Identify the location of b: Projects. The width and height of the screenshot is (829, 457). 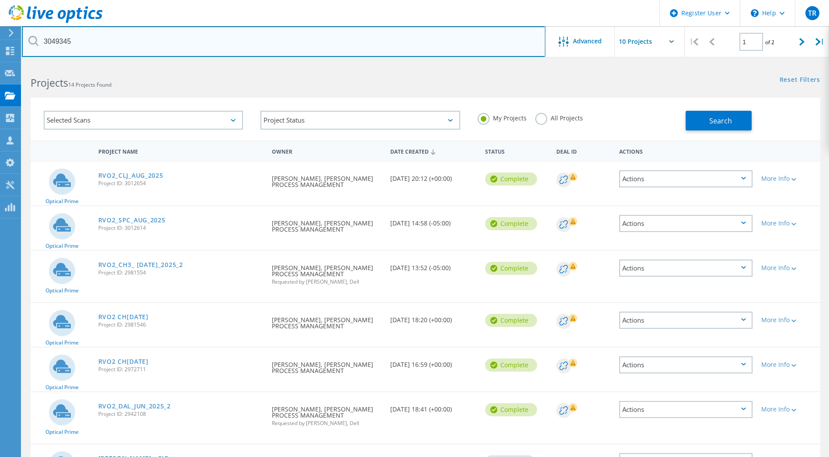
(49, 83).